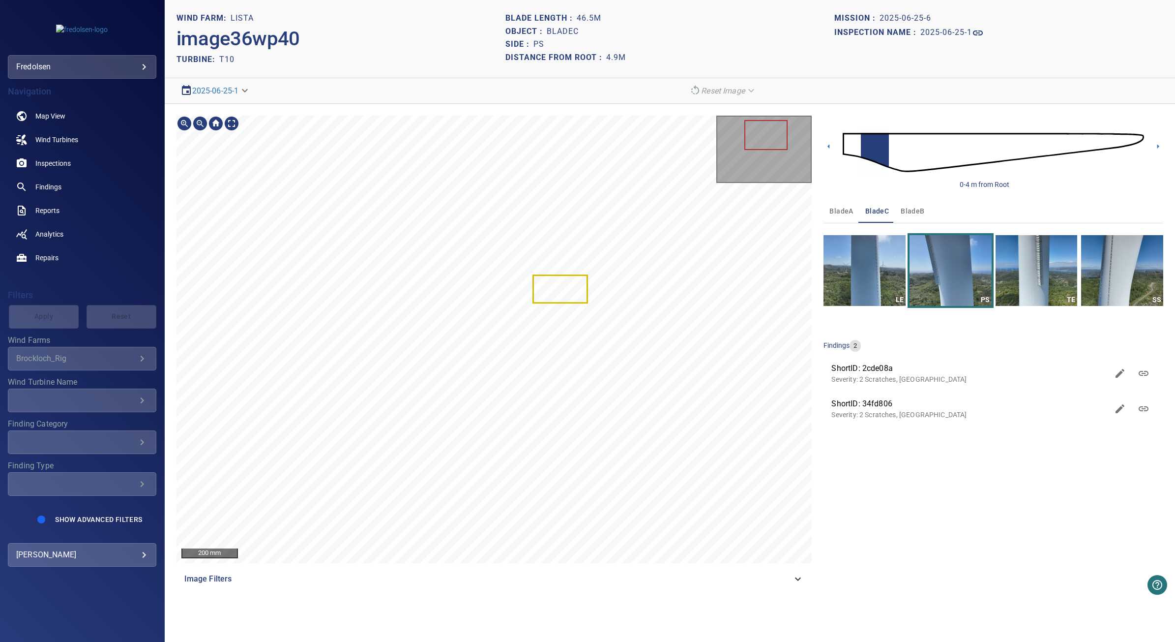  What do you see at coordinates (1157, 299) in the screenshot?
I see `div: SS` at bounding box center [1157, 299].